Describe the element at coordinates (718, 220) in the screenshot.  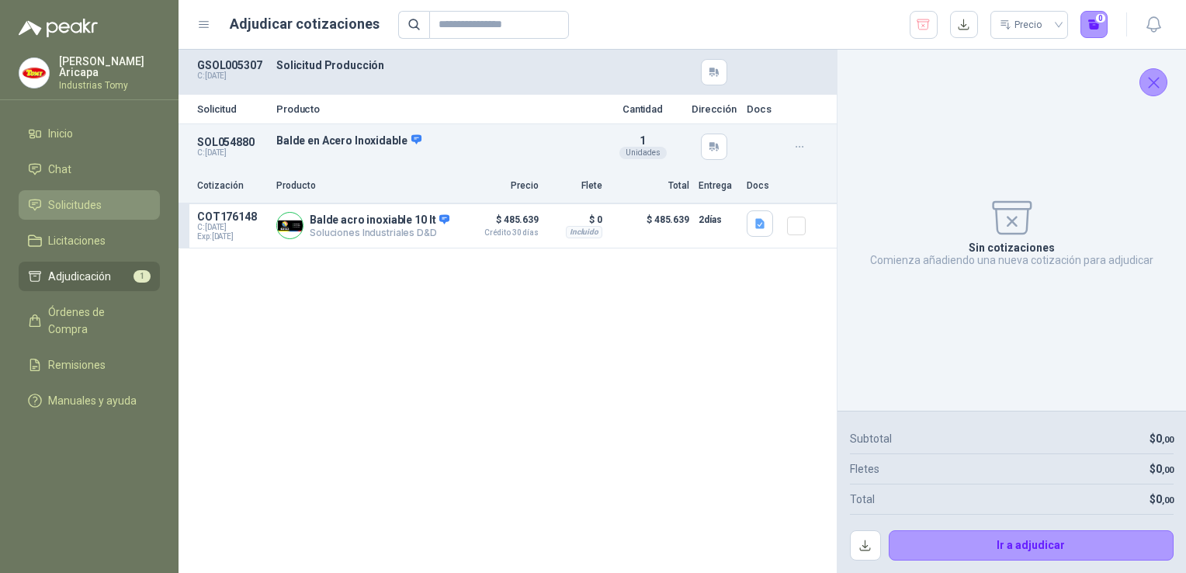
I see `p: 2 días` at that location.